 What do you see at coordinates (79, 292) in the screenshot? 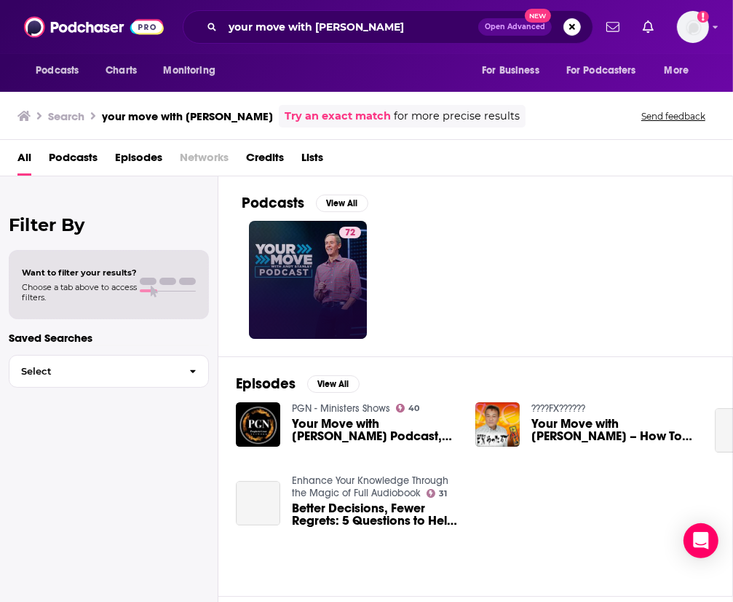
I see `span: Choose a tab above to access filters.` at bounding box center [79, 292].